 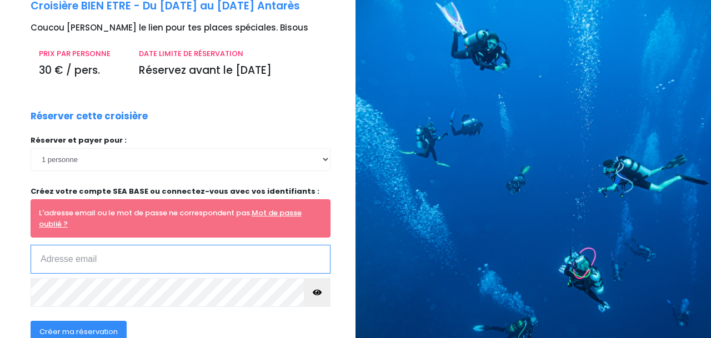 I want to click on span: Créer ma réservation, so click(x=78, y=332).